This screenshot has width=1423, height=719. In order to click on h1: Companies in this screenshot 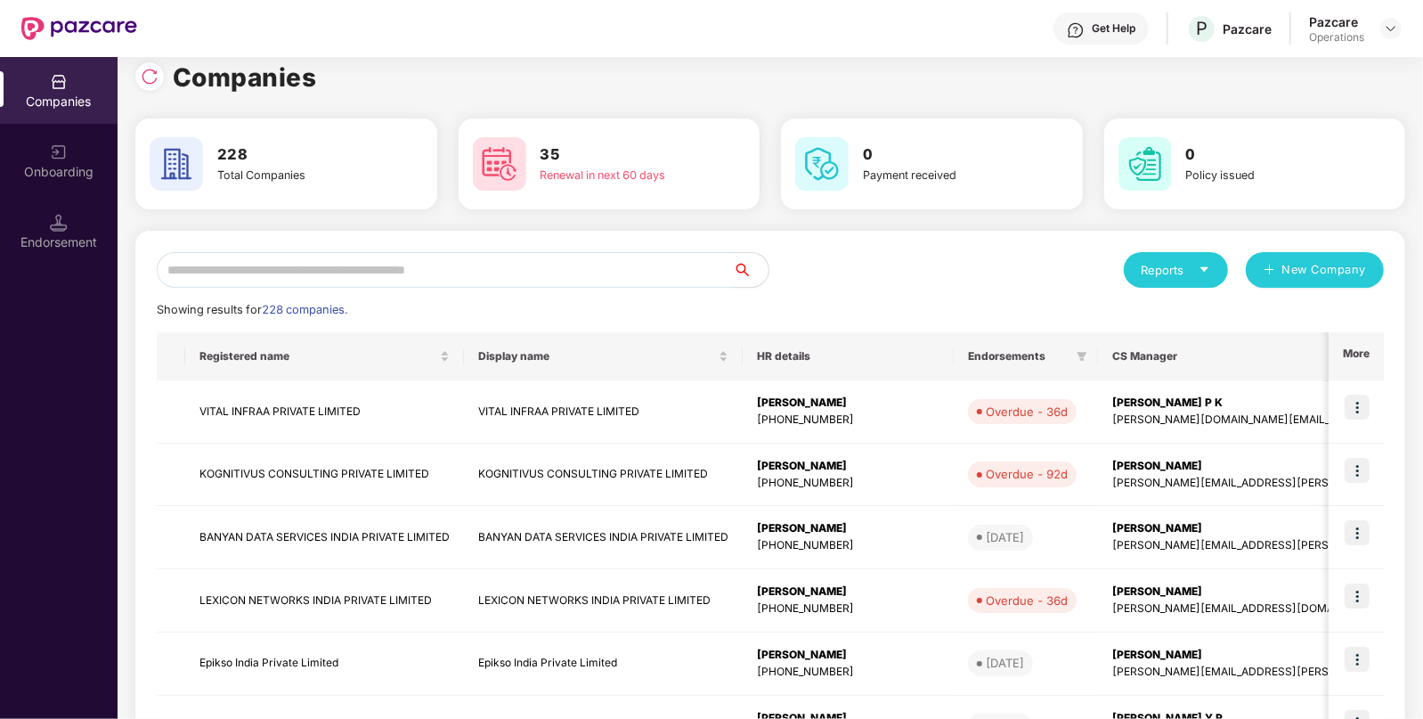, I will do `click(245, 77)`.